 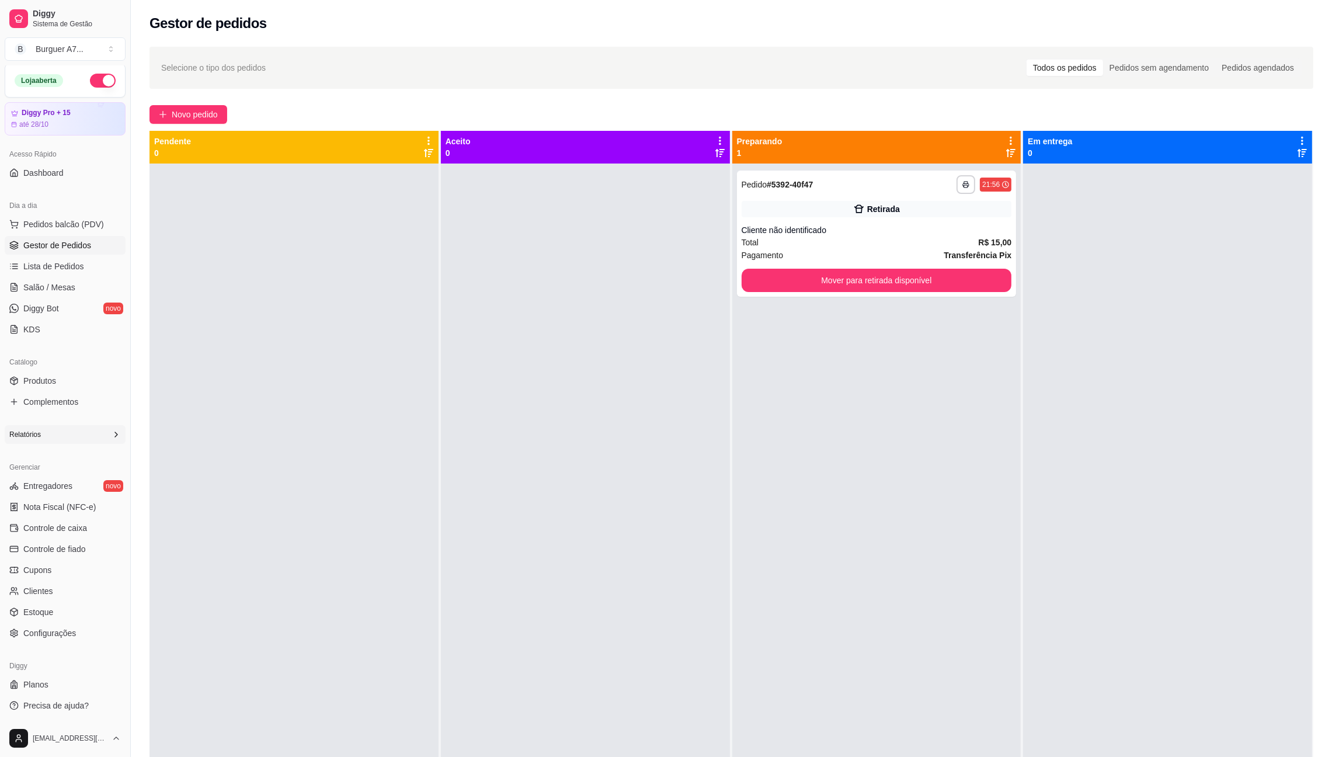 What do you see at coordinates (46, 113) in the screenshot?
I see `article: Diggy Pro + 15` at bounding box center [46, 113].